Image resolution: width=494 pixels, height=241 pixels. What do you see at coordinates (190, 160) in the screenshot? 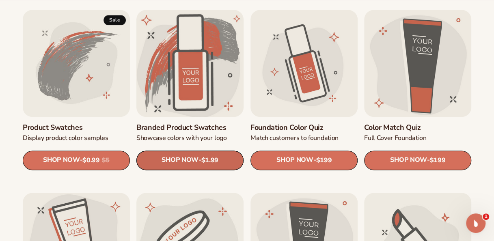
I see `a: SHOP NOW- $1.99` at bounding box center [190, 160].